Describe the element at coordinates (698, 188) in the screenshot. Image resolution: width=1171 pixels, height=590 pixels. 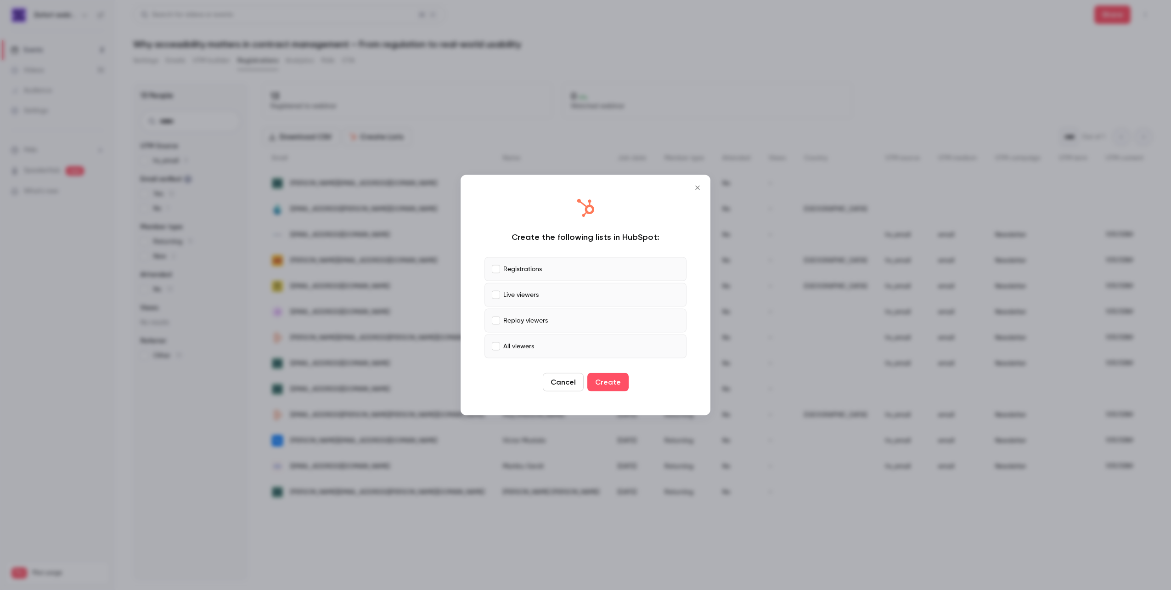
I see `button: Close` at that location.